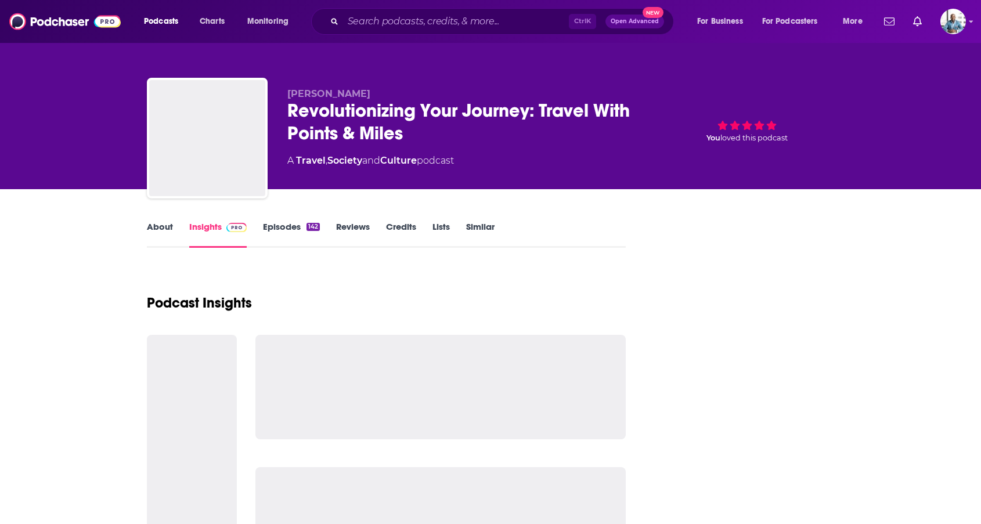 This screenshot has width=981, height=524. Describe the element at coordinates (853, 21) in the screenshot. I see `span: More` at that location.